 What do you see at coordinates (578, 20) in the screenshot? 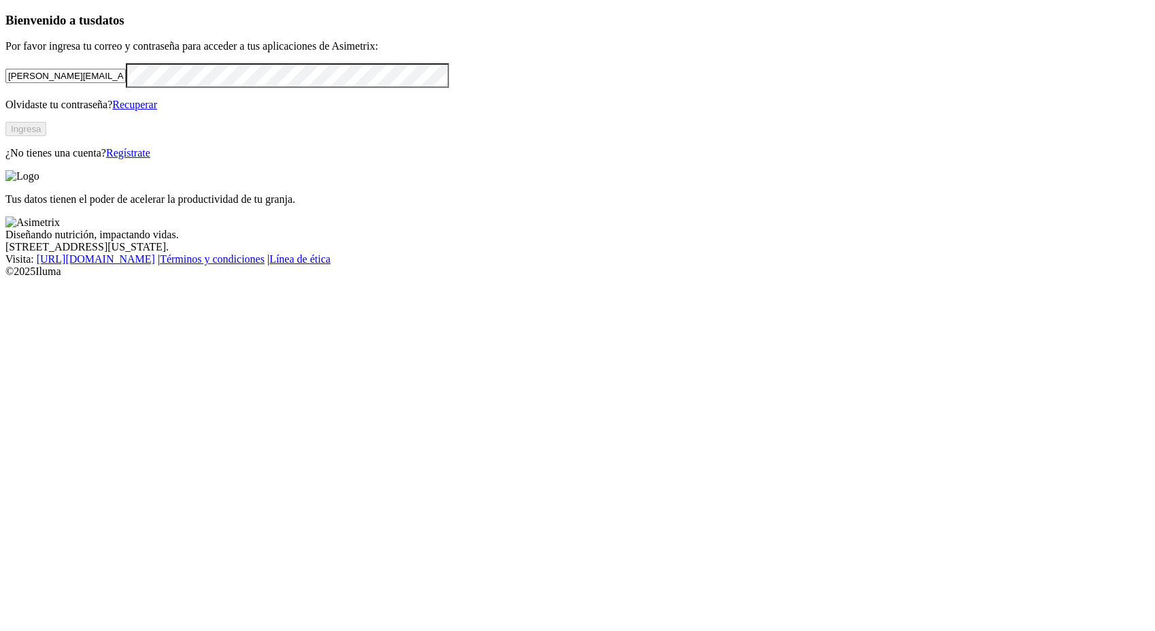
I see `h3: Bienvenido a tus` at bounding box center [578, 20].